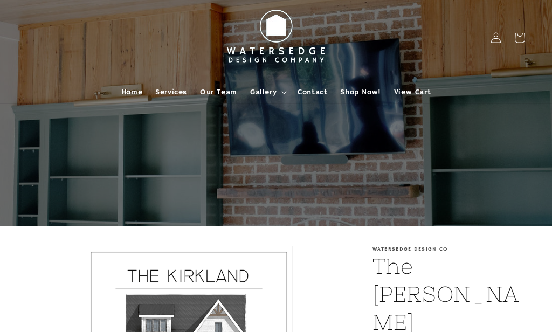 The height and width of the screenshot is (332, 552). What do you see at coordinates (312, 92) in the screenshot?
I see `a: Contact` at bounding box center [312, 92].